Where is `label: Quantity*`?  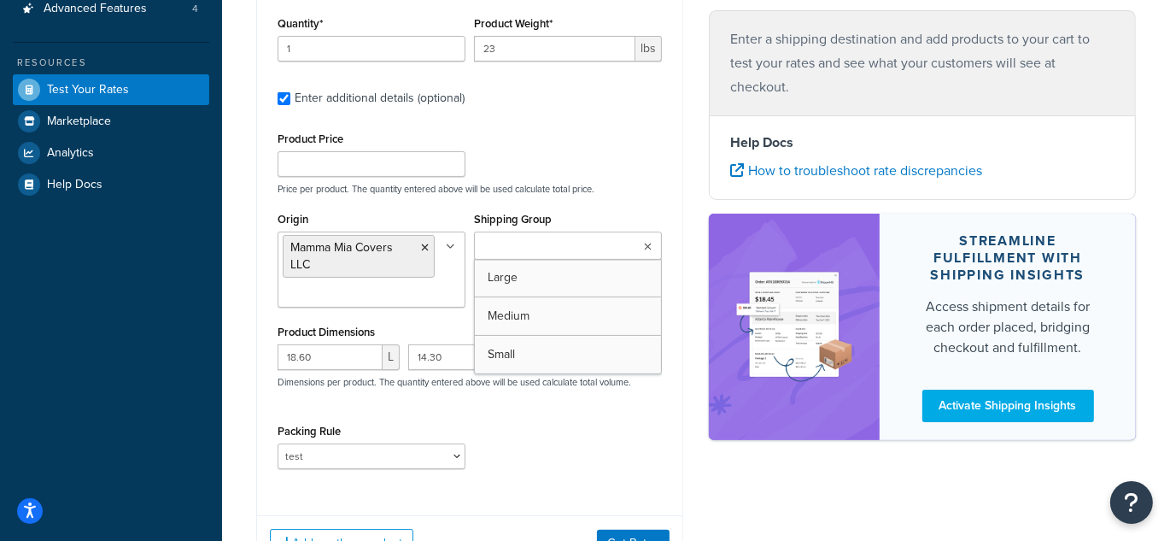 label: Quantity* is located at coordinates (300, 23).